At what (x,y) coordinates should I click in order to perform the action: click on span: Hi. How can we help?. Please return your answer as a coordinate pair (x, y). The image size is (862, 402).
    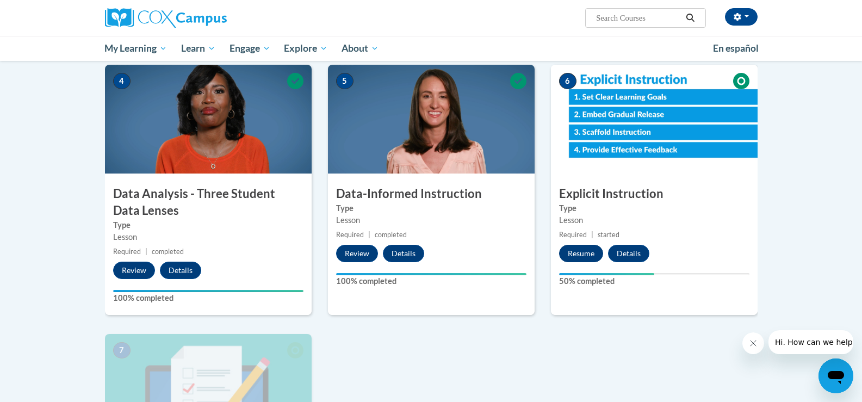
    Looking at the image, I should click on (47, 12).